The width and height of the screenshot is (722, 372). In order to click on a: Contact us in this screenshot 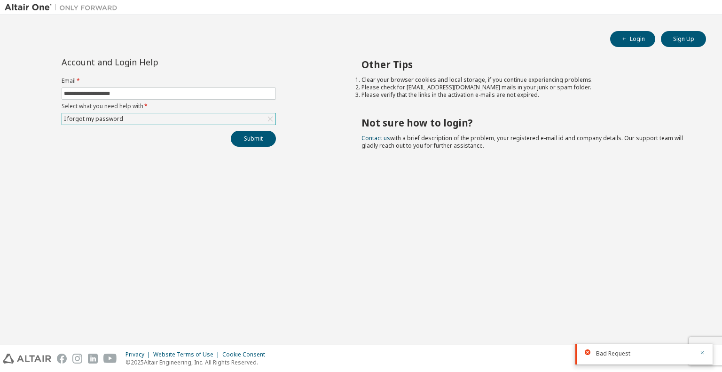, I will do `click(376, 138)`.